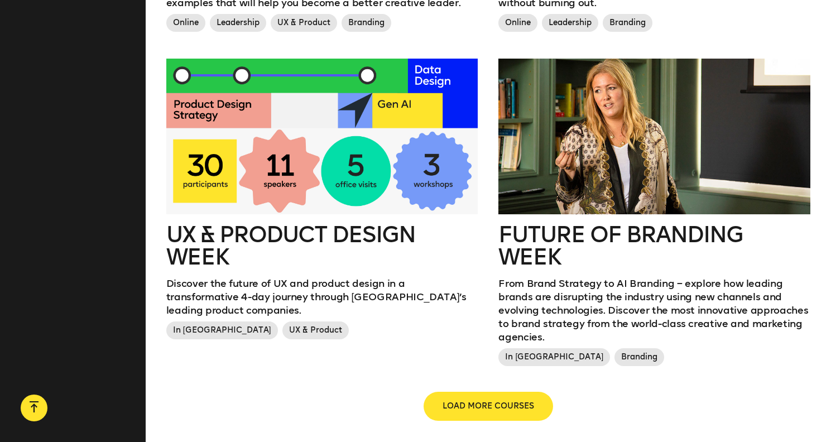  What do you see at coordinates (322, 246) in the screenshot?
I see `h2: UX & Product Design Week` at bounding box center [322, 246].